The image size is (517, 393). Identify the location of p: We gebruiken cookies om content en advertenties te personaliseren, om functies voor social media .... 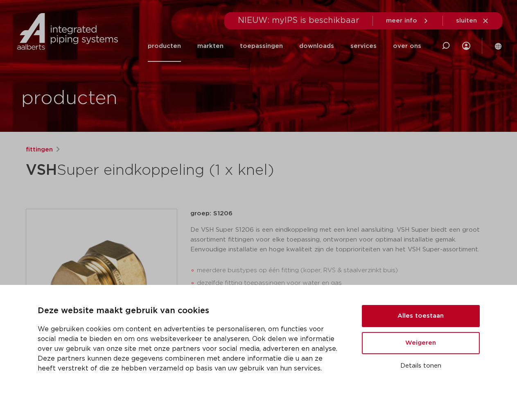
(190, 349).